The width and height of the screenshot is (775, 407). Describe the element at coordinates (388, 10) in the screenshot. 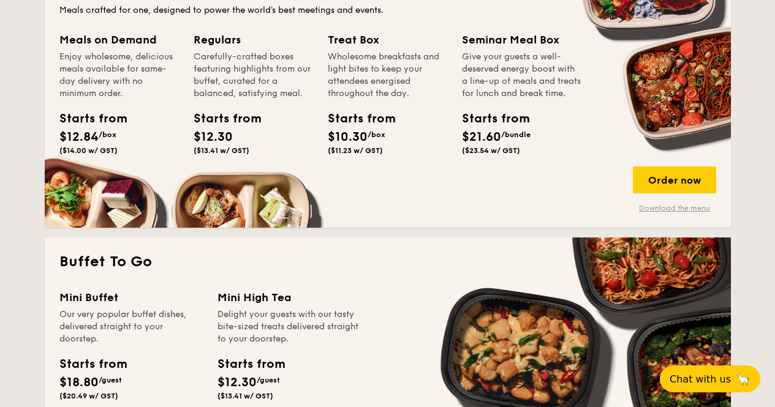

I see `div: Meals crafted for one, designed to power the world's best meetings and events.` at that location.